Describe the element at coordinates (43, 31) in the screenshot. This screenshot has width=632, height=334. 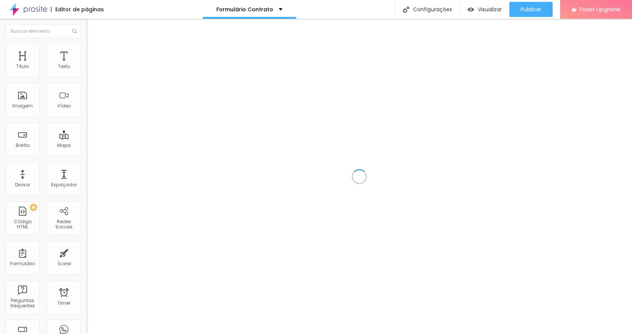
I see `input: Buscar elemento` at that location.